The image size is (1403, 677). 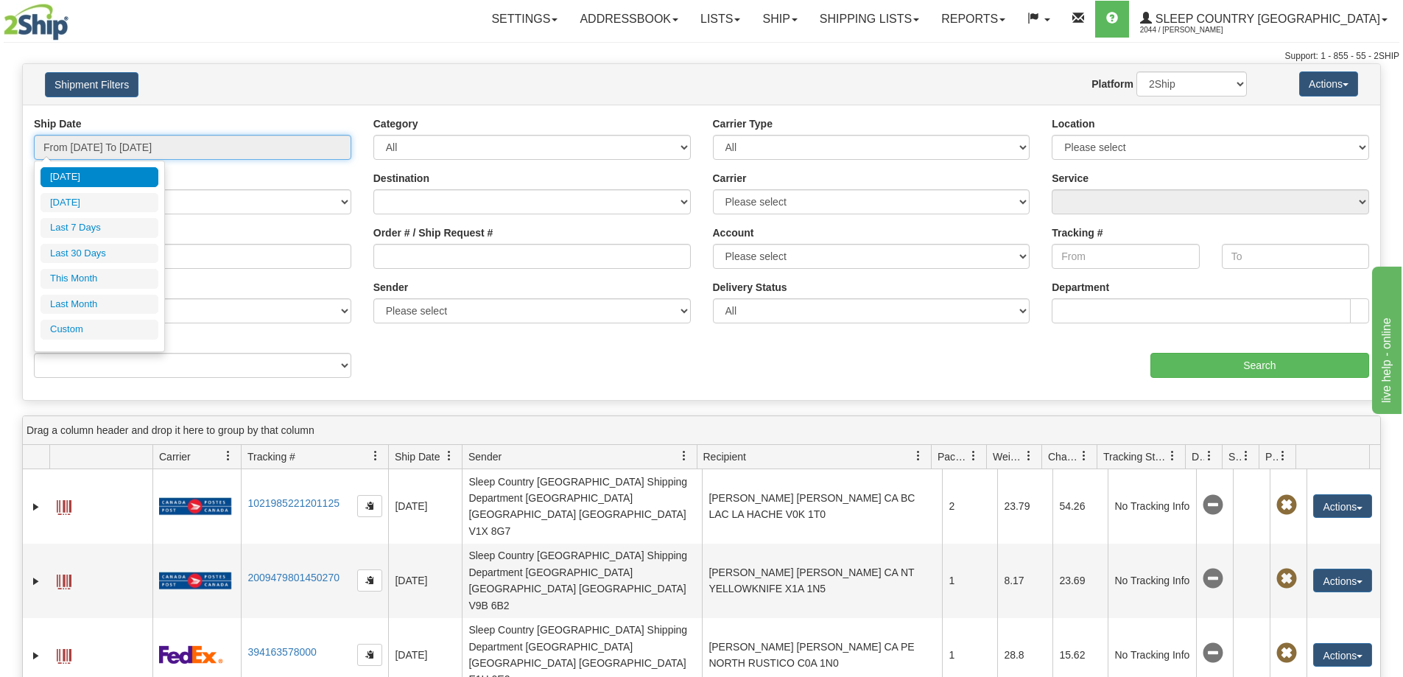 I want to click on a: Delivery Status filter column settings, so click(x=1209, y=456).